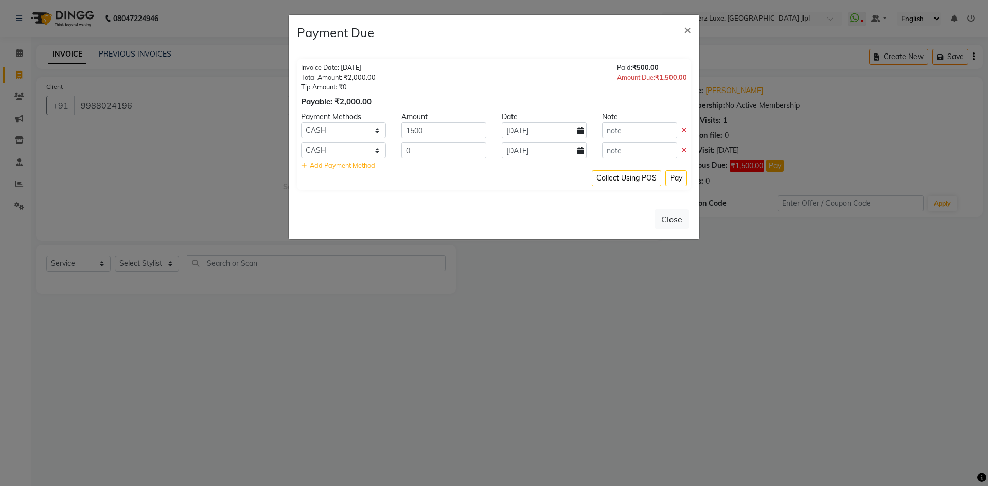  What do you see at coordinates (338, 77) in the screenshot?
I see `div: Total Amount: ₹2,000.00` at bounding box center [338, 77].